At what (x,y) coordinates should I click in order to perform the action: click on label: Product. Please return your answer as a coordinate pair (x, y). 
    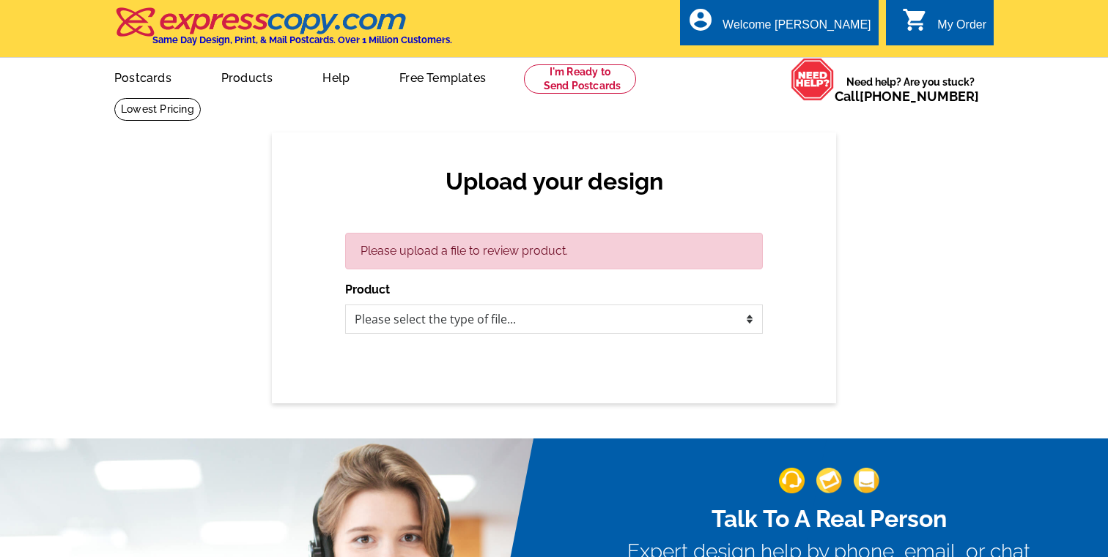
    Looking at the image, I should click on (367, 290).